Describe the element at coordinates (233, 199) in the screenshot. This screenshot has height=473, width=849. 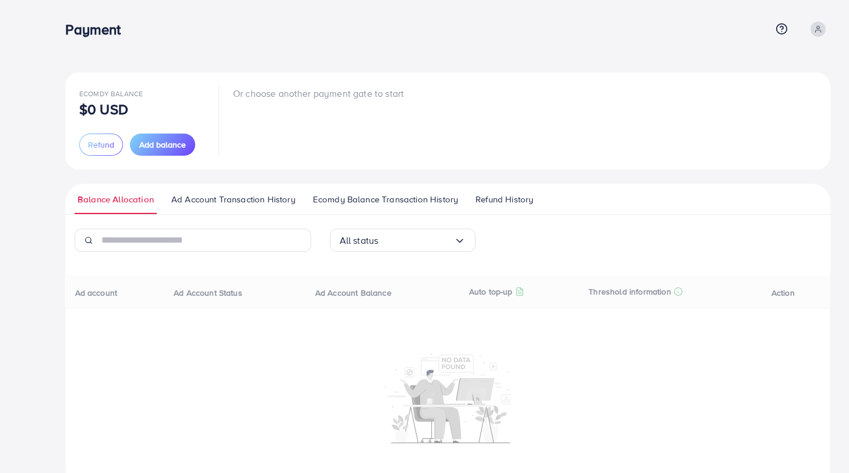
I see `span: Ad Account Transaction History` at that location.